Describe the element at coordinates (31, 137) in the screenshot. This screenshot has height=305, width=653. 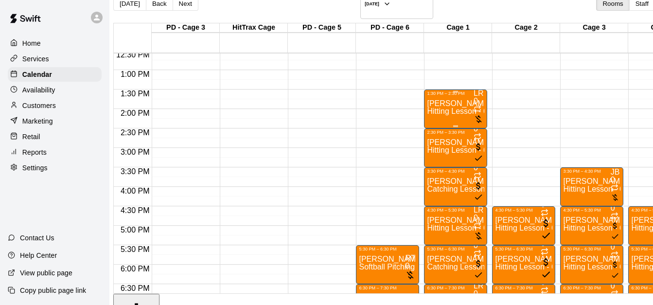
I see `p: Retail` at that location.